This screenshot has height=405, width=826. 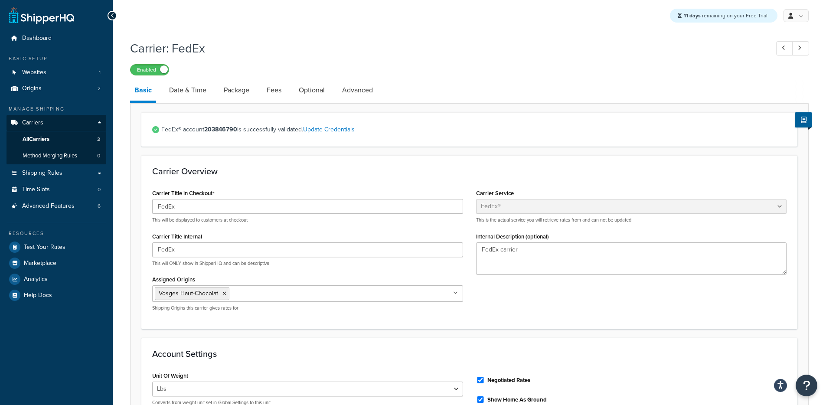 What do you see at coordinates (56, 279) in the screenshot?
I see `li: Analytics` at bounding box center [56, 279].